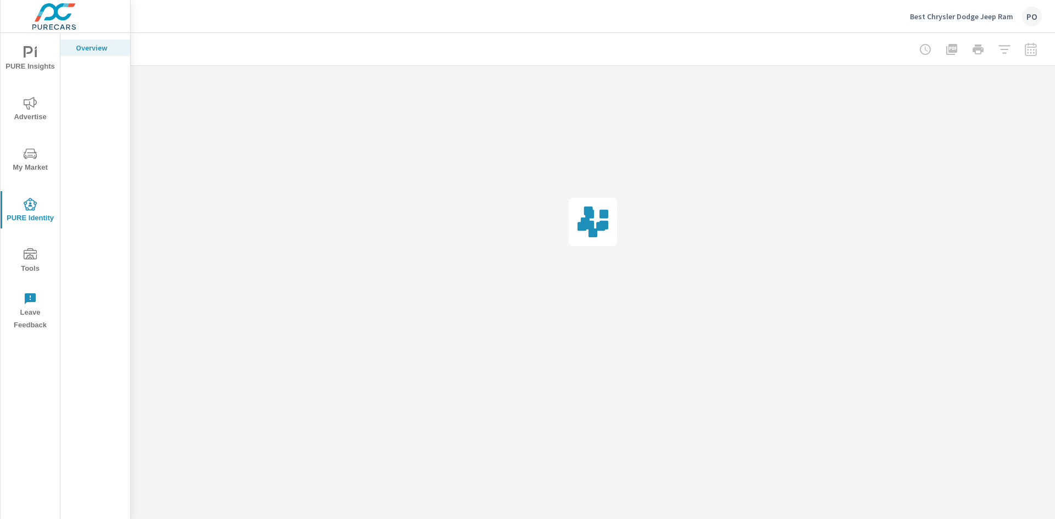  What do you see at coordinates (30, 262) in the screenshot?
I see `span: Tools` at bounding box center [30, 262].